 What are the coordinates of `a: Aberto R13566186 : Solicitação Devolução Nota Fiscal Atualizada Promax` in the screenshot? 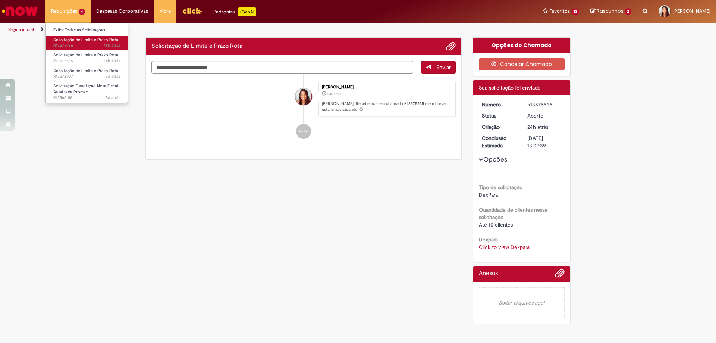 It's located at (87, 90).